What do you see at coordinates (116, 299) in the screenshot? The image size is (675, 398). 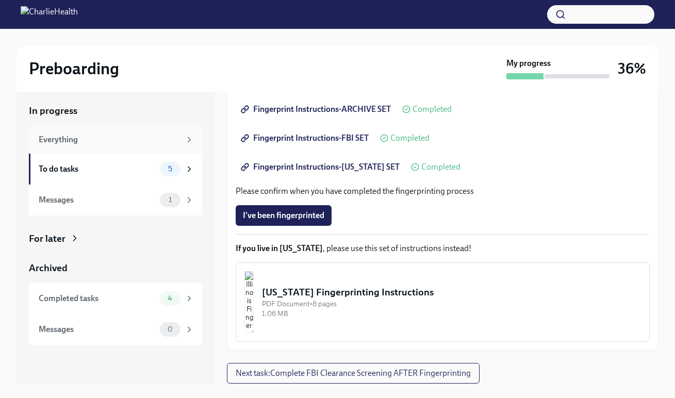 I see `a: Completed tasks4` at bounding box center [116, 299].